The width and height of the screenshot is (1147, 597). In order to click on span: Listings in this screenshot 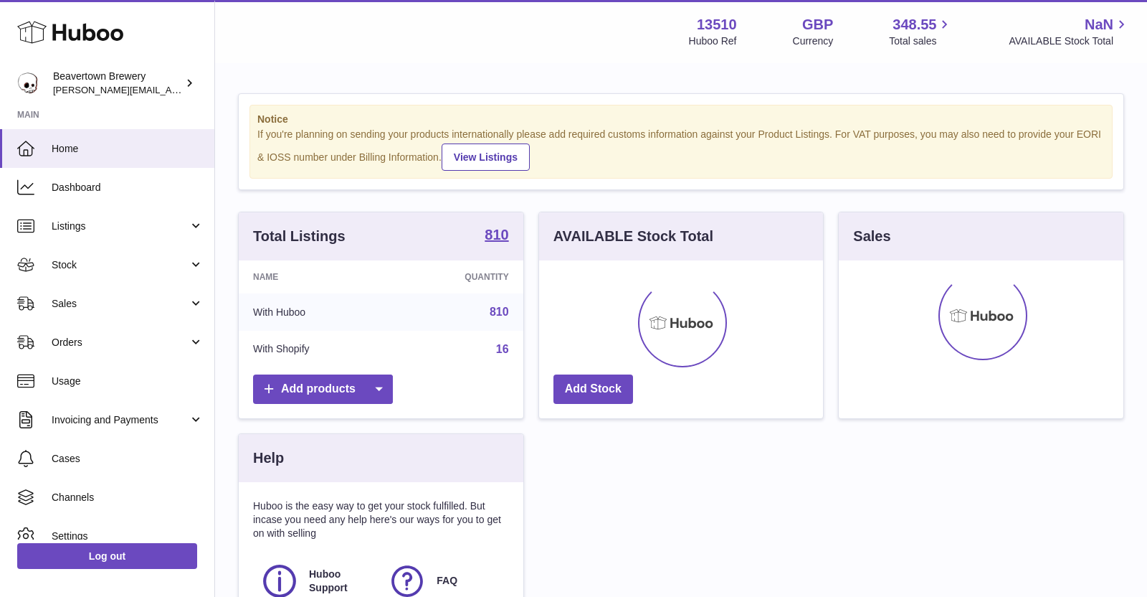, I will do `click(120, 226)`.